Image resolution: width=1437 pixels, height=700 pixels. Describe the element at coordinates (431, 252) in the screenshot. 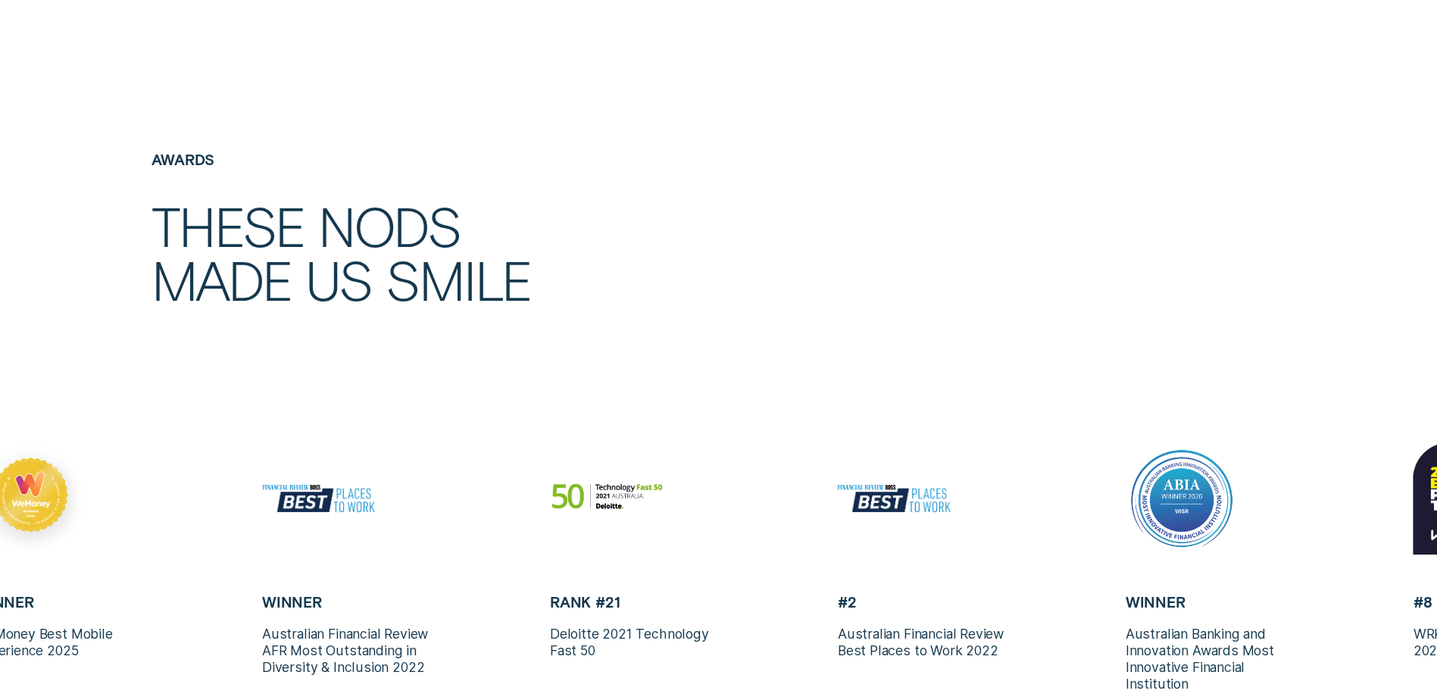

I see `h2: These nods made us smile` at that location.